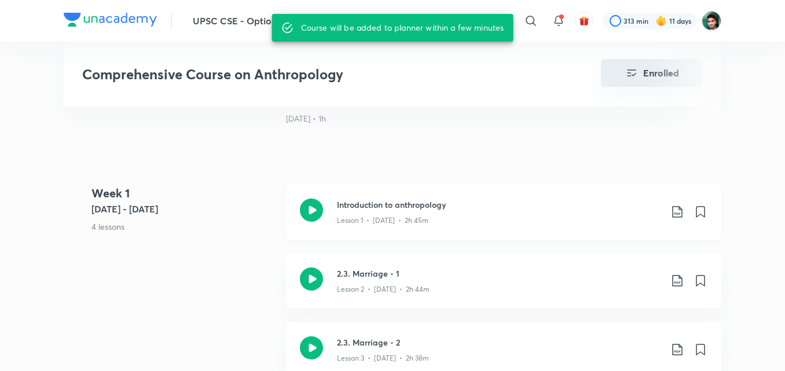 This screenshot has width=785, height=371. I want to click on h3: 2.3. Marriage - 2, so click(499, 342).